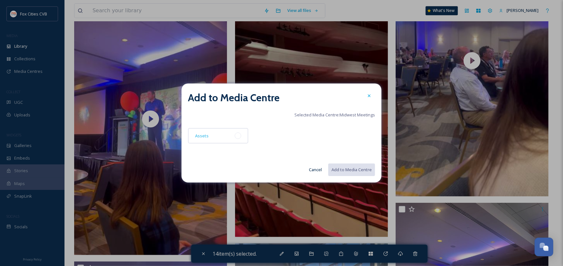  Describe the element at coordinates (335, 115) in the screenshot. I see `span: Selected Media Centre: Midwest Meetings` at that location.